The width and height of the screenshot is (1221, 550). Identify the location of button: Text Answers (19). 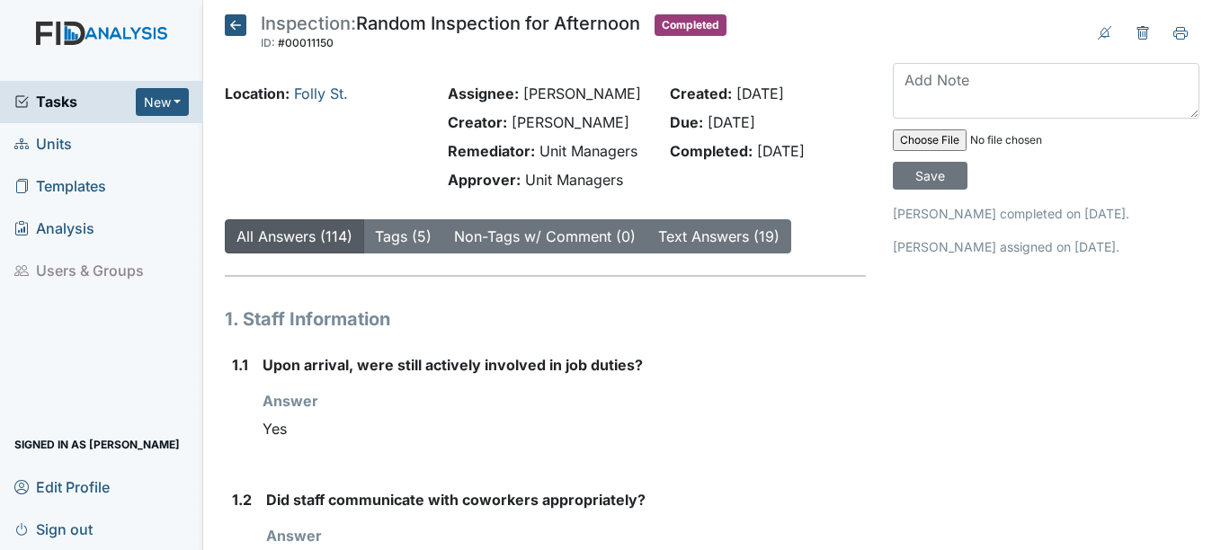
(718, 236).